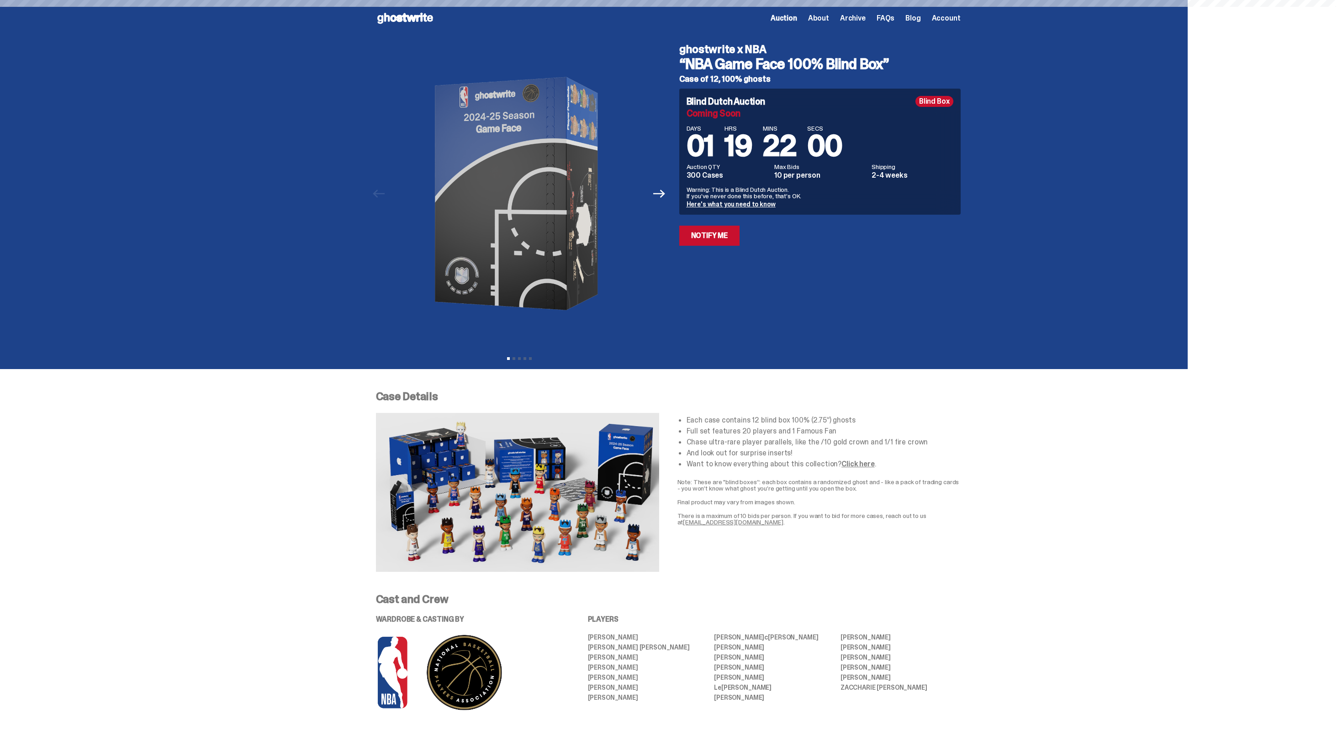  What do you see at coordinates (824, 128) in the screenshot?
I see `span: SECS` at bounding box center [824, 128].